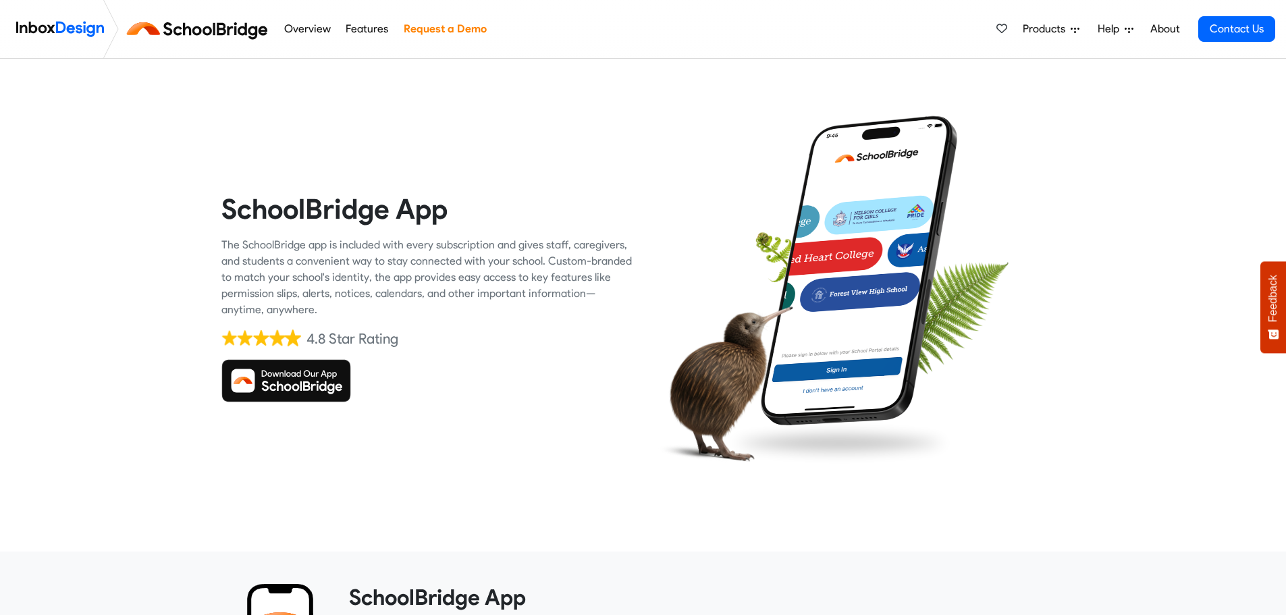 The width and height of the screenshot is (1286, 615). Describe the element at coordinates (1274, 298) in the screenshot. I see `span: Feedback` at that location.